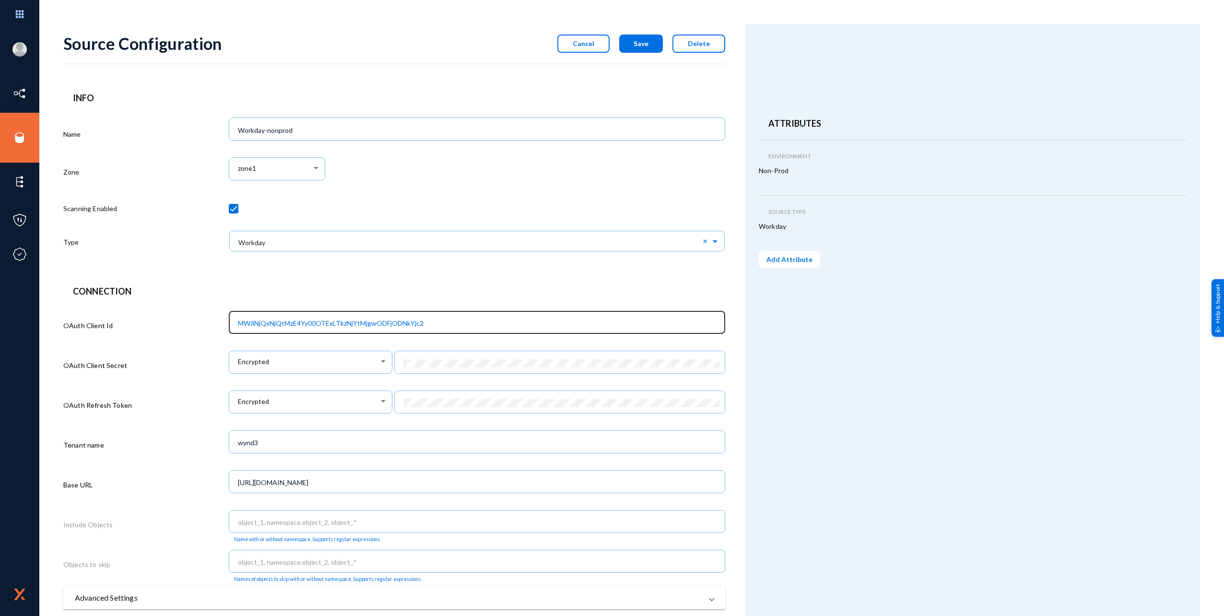  What do you see at coordinates (1218, 308) in the screenshot?
I see `div: Help & Support` at bounding box center [1218, 308].